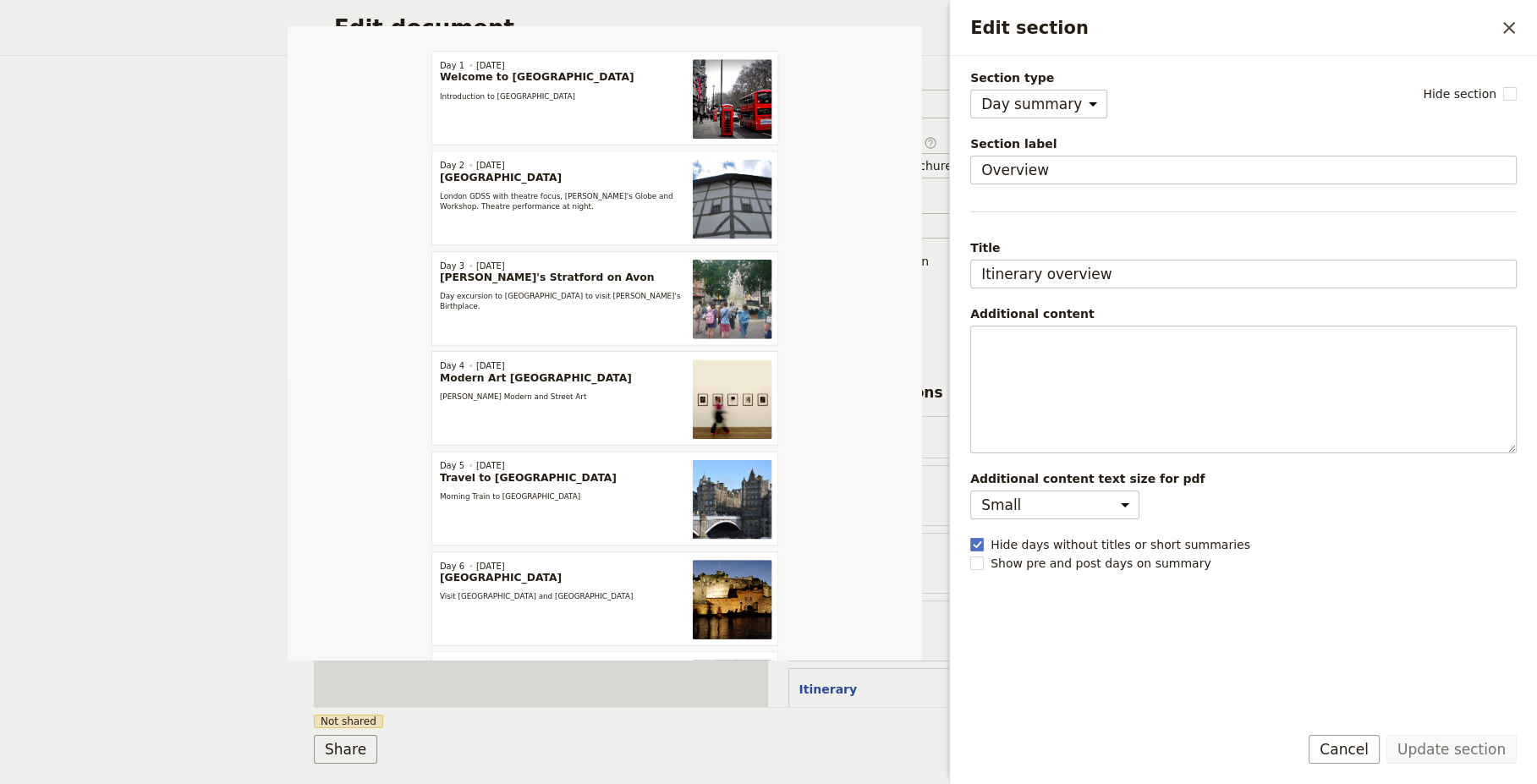 The height and width of the screenshot is (784, 1537). What do you see at coordinates (498, 492) in the screenshot?
I see `h1: LAE - Walking Tree Performing Arts` at bounding box center [498, 492].